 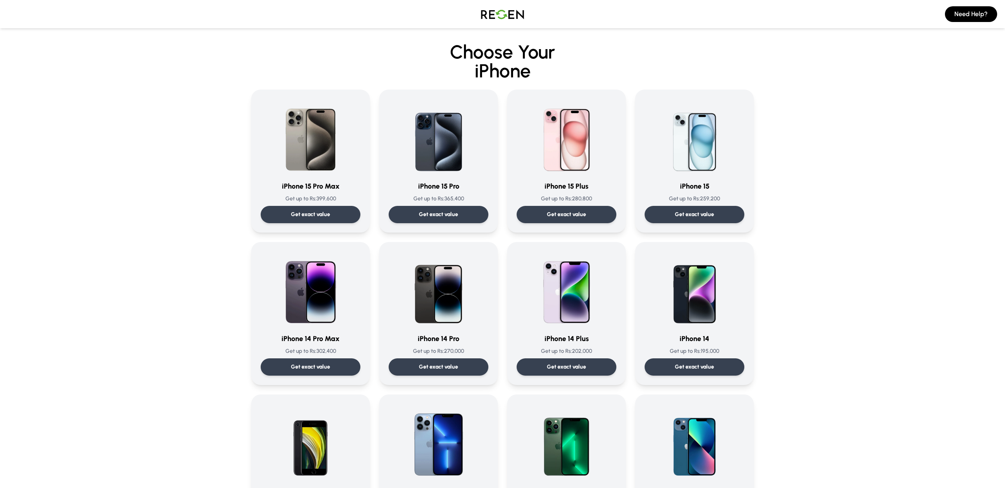 I want to click on button: Need Help?, so click(x=971, y=14).